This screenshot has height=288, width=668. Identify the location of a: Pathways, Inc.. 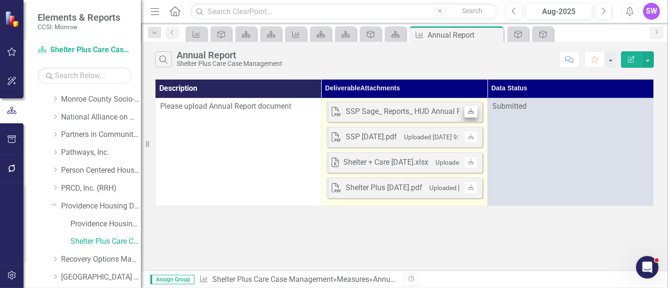
(101, 152).